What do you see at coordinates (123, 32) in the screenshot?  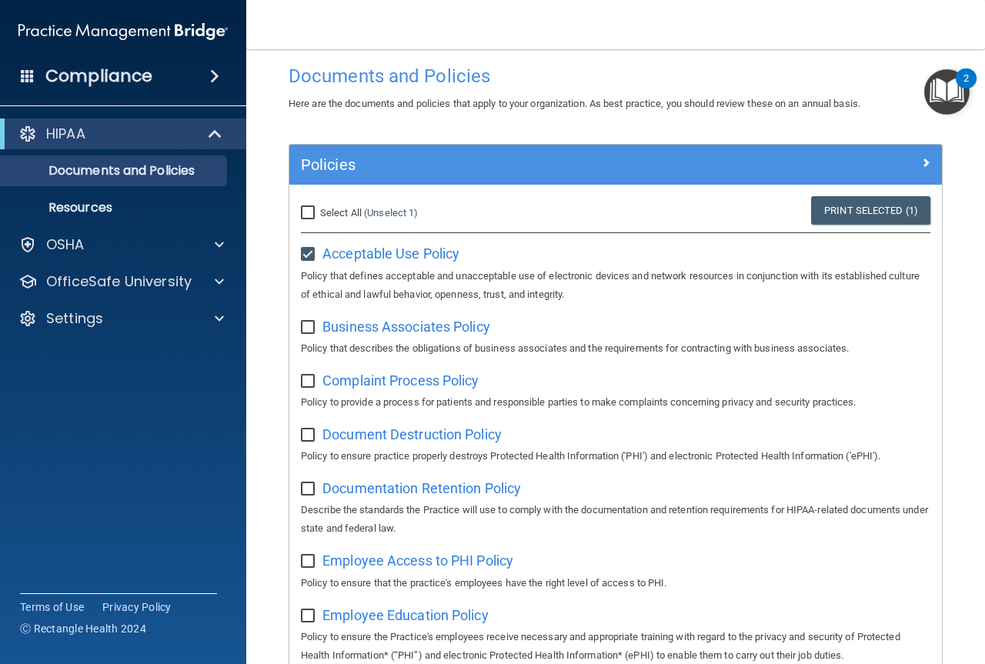 I see `img: PMB logo` at bounding box center [123, 32].